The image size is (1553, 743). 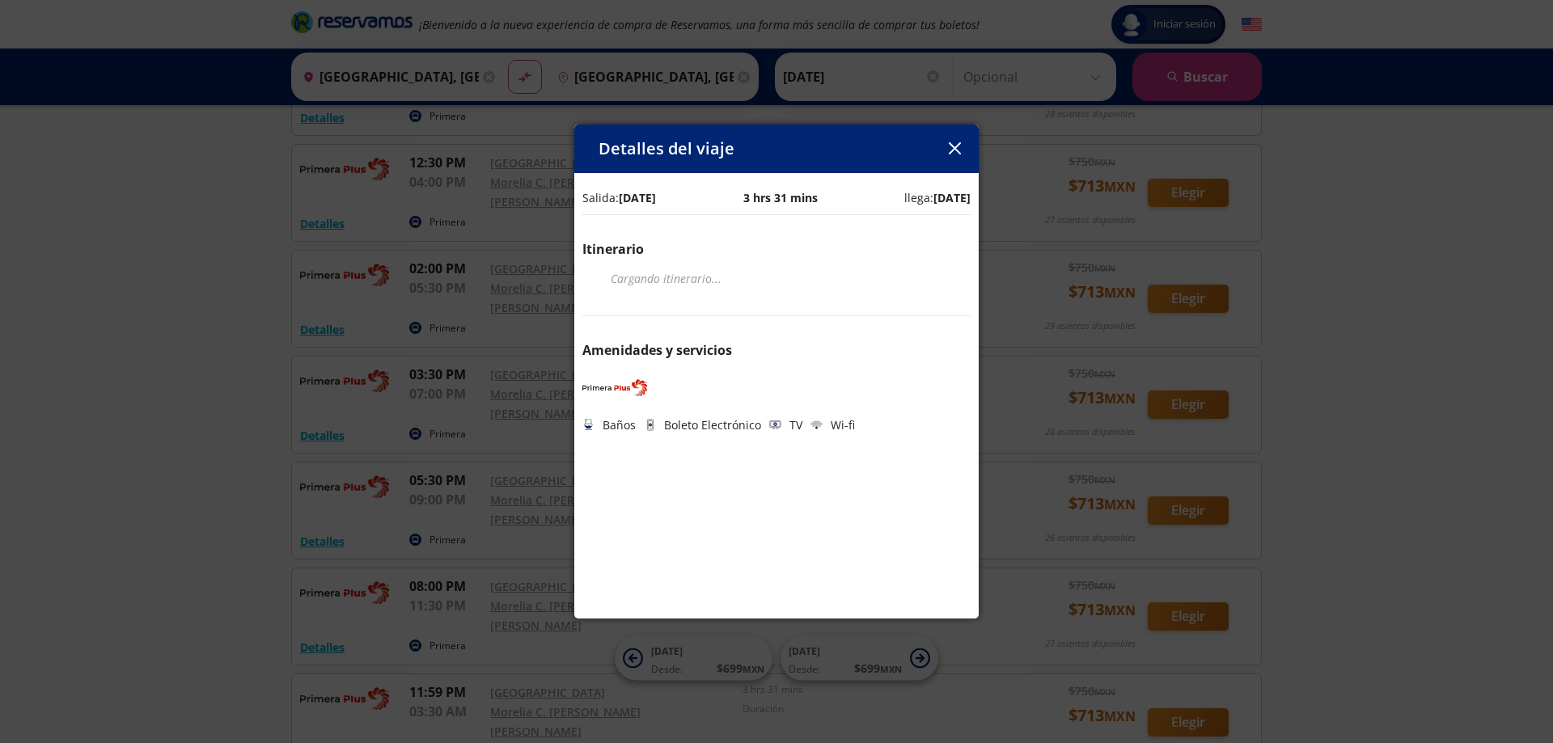 What do you see at coordinates (665, 278) in the screenshot?
I see `em: Cargando itinerario ...` at bounding box center [665, 278].